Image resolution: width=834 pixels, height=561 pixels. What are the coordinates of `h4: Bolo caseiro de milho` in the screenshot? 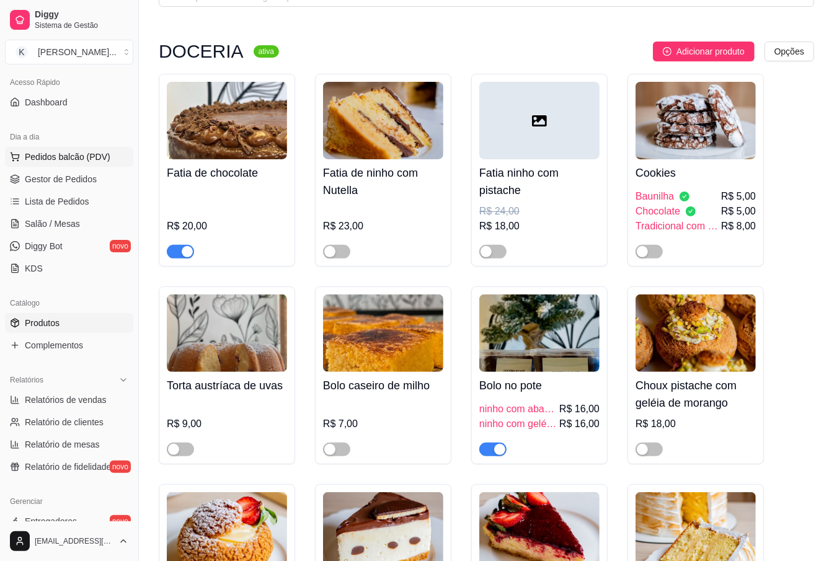 It's located at (383, 386).